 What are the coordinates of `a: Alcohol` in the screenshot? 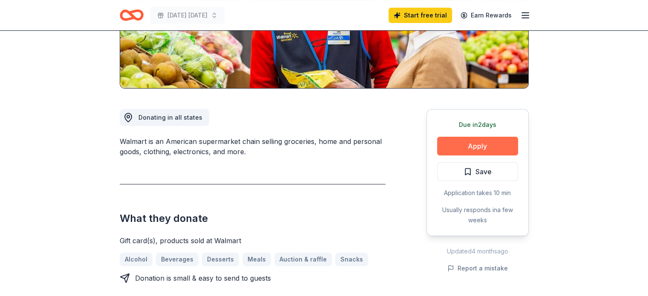 It's located at (136, 259).